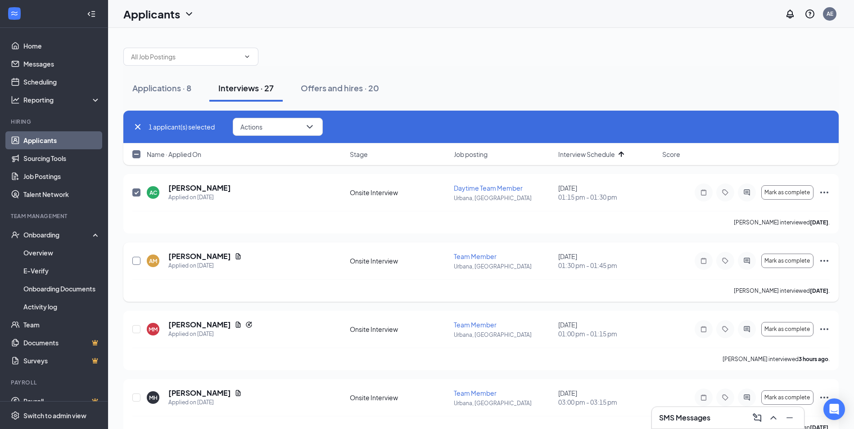  What do you see at coordinates (62, 271) in the screenshot?
I see `a: E-Verify` at bounding box center [62, 271].